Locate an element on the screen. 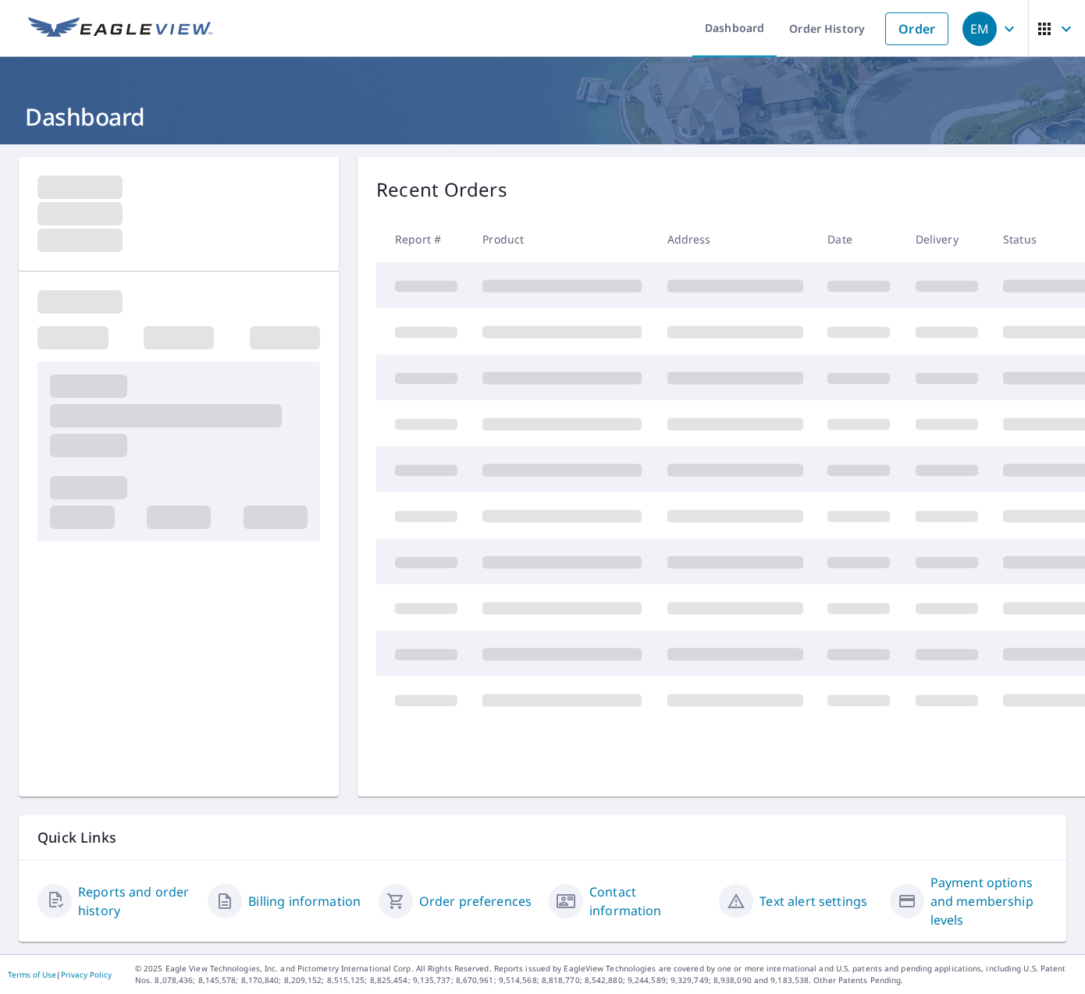 The image size is (1085, 994). a: Contact information is located at coordinates (648, 902).